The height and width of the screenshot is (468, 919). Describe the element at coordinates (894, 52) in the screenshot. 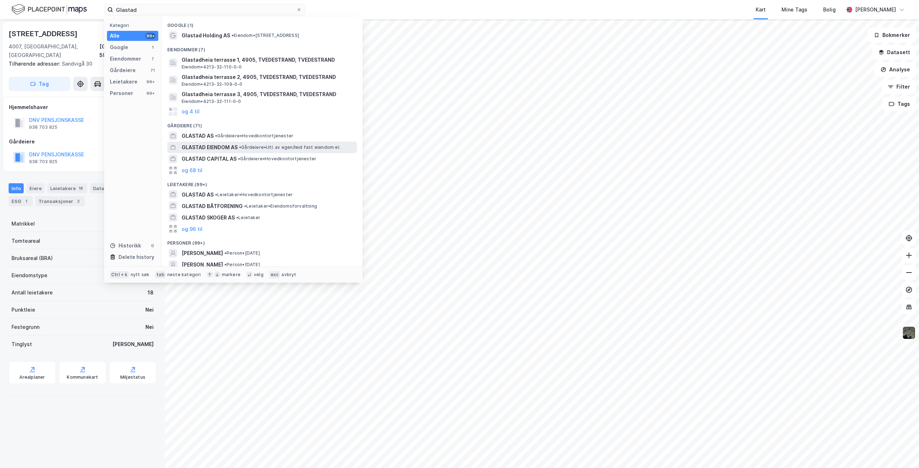

I see `button: Datasett` at that location.